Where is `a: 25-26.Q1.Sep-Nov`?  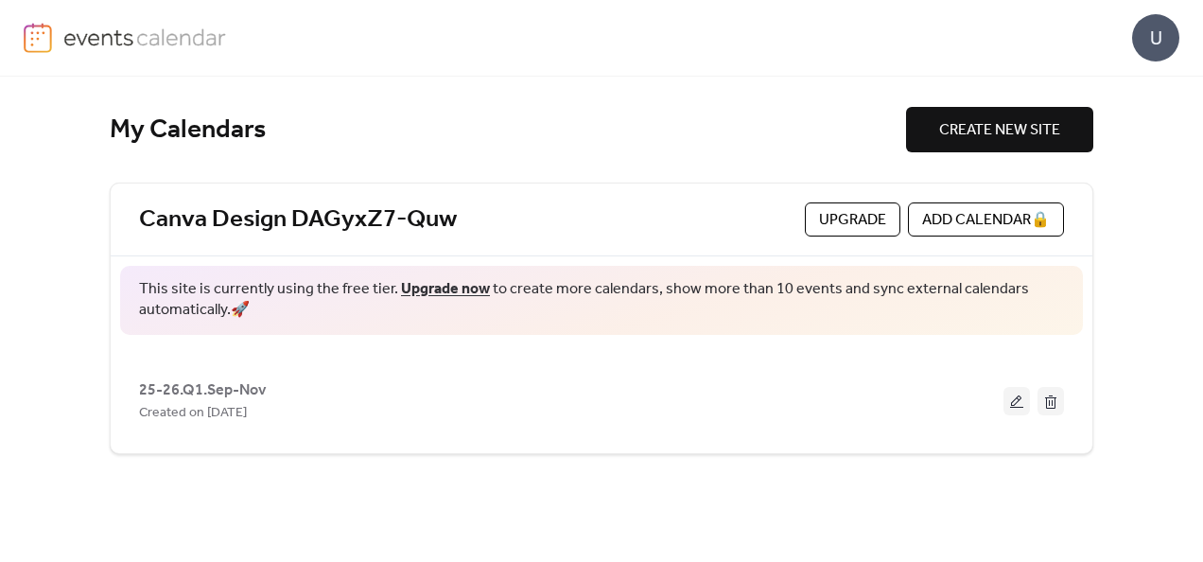
a: 25-26.Q1.Sep-Nov is located at coordinates (202, 390).